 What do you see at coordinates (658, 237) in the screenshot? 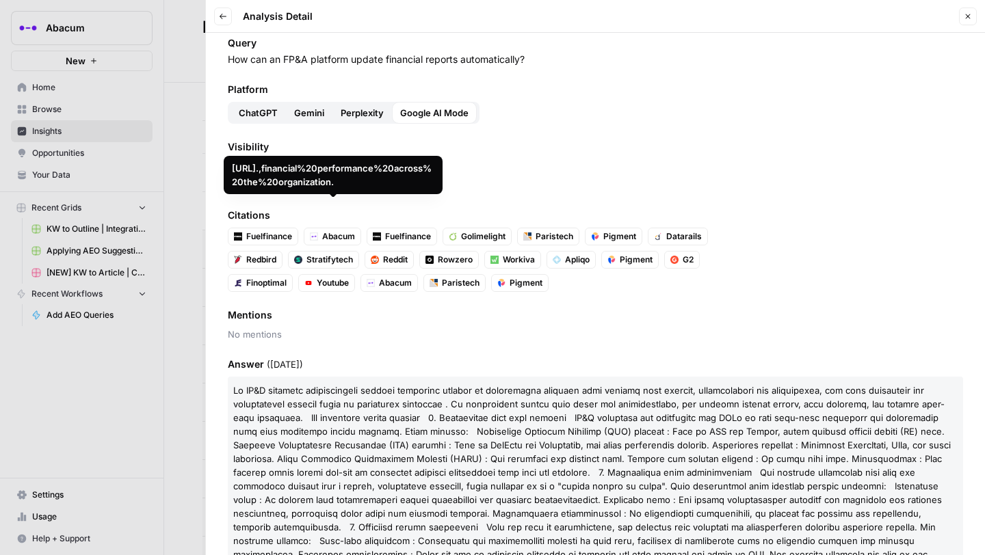
I see `img: gi4h4uuj8fuub4vcl22u4uk3t92d` at bounding box center [658, 237].